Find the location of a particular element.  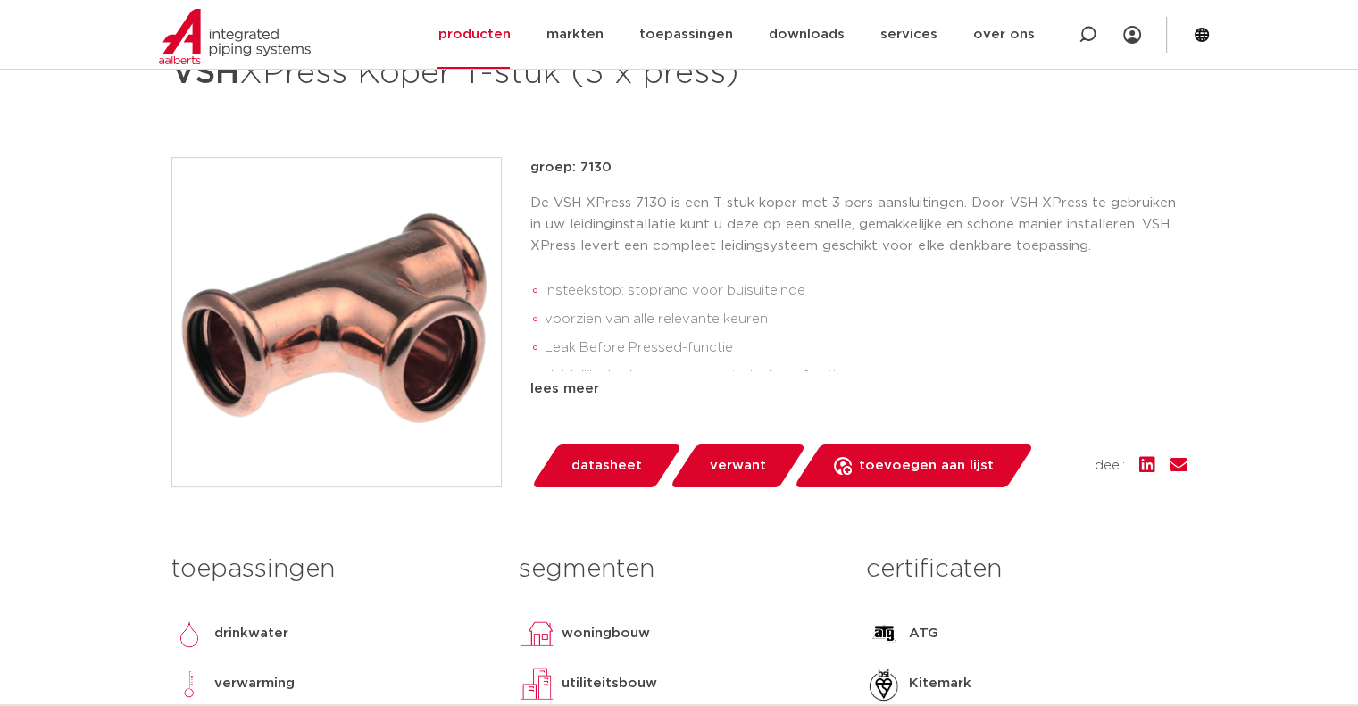

h3: certificaten is located at coordinates (1026, 569).